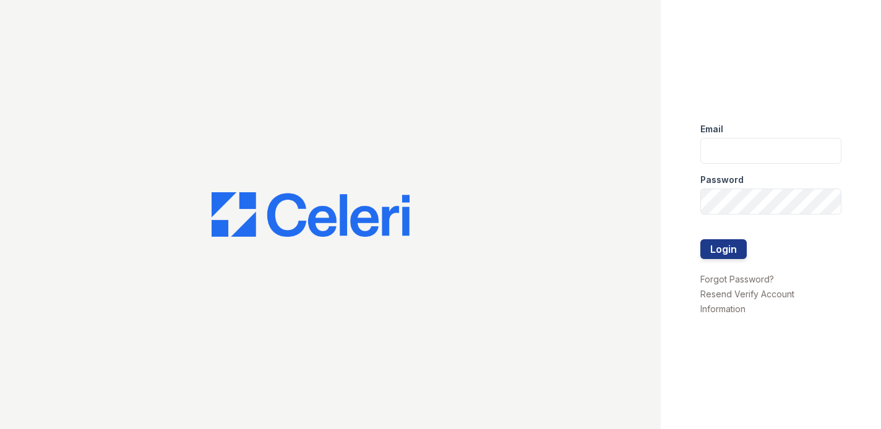  I want to click on a: Forgot Password?, so click(736, 279).